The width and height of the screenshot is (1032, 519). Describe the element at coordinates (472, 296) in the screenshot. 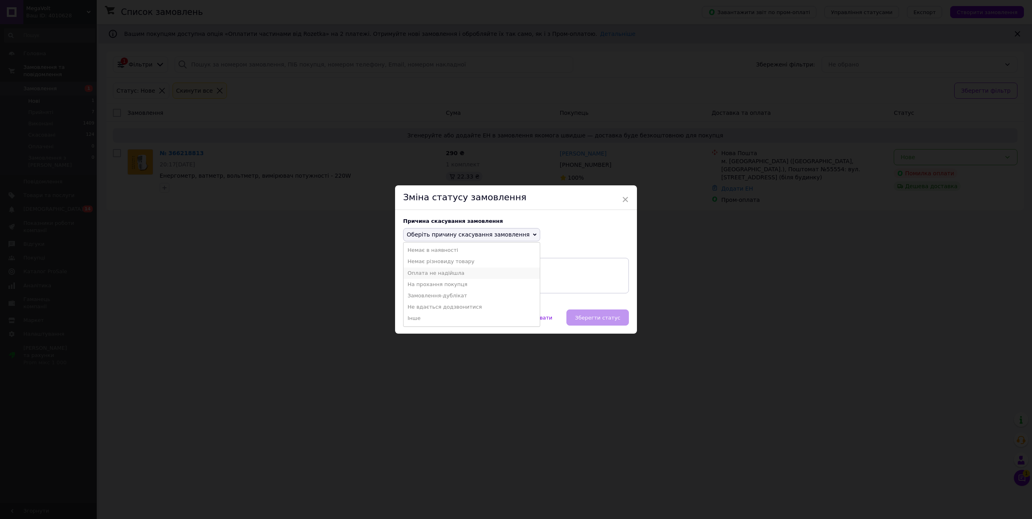

I see `li: Замовлення-дублікат` at that location.